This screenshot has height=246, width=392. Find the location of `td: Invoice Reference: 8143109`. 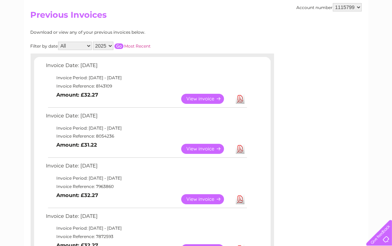

td: Invoice Reference: 8143109 is located at coordinates (146, 86).